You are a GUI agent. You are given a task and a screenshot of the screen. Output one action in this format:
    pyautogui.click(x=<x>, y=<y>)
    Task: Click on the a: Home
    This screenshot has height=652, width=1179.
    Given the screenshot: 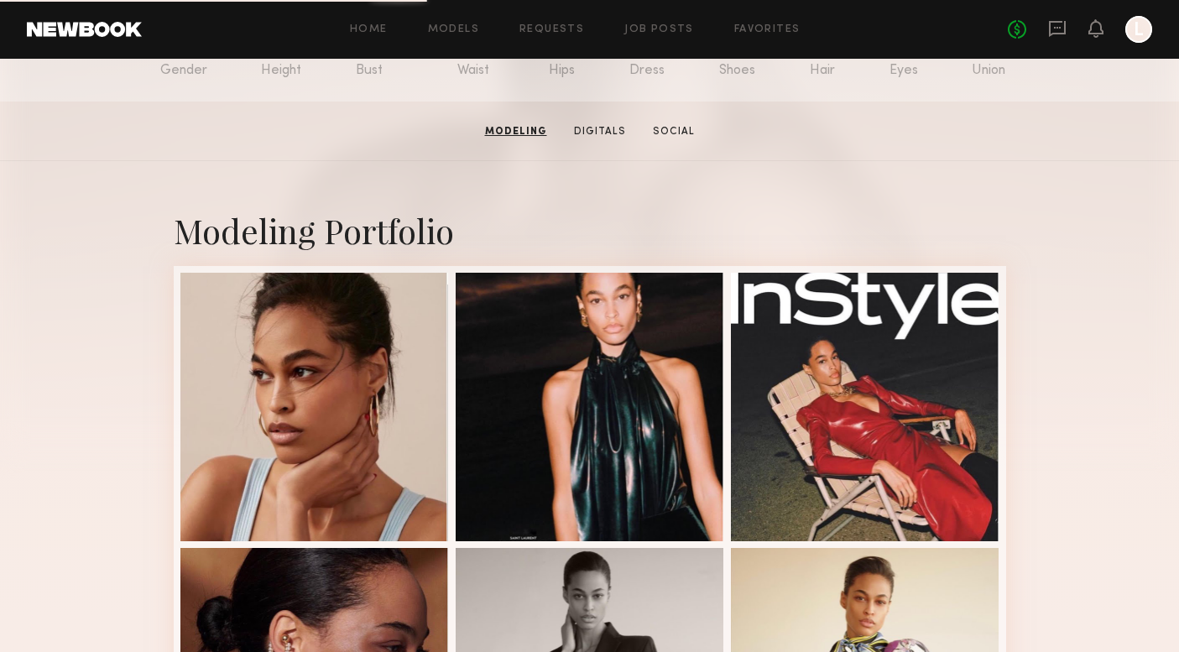 What is the action you would take?
    pyautogui.click(x=368, y=29)
    